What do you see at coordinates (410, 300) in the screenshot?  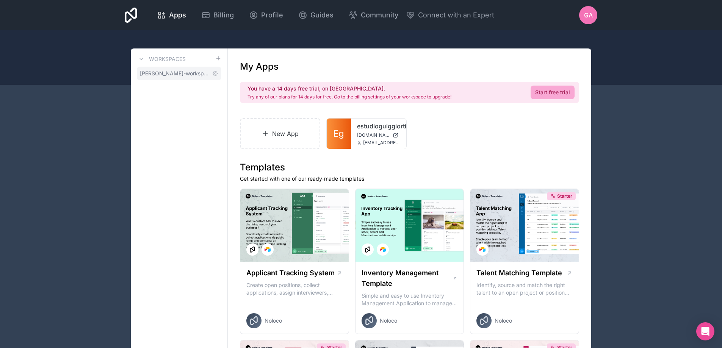 I see `p: Simple and easy to use Inventory Management Application to manage your stock, orders and Manufact...` at bounding box center [410, 300].